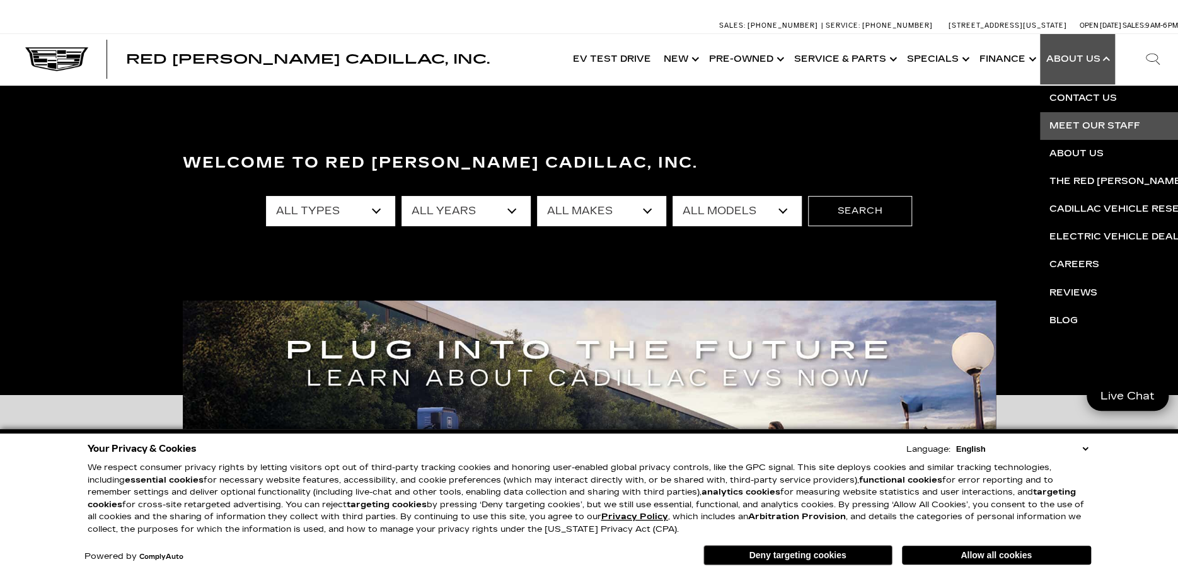  Describe the element at coordinates (330, 211) in the screenshot. I see `select: Filter by type` at that location.